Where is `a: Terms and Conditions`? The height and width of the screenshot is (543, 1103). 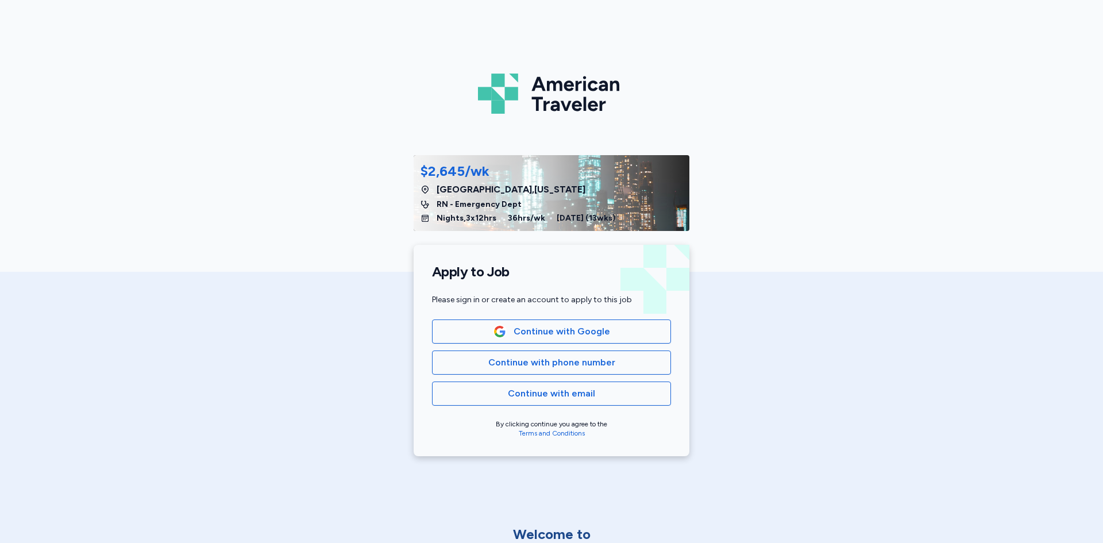
a: Terms and Conditions is located at coordinates (552, 433).